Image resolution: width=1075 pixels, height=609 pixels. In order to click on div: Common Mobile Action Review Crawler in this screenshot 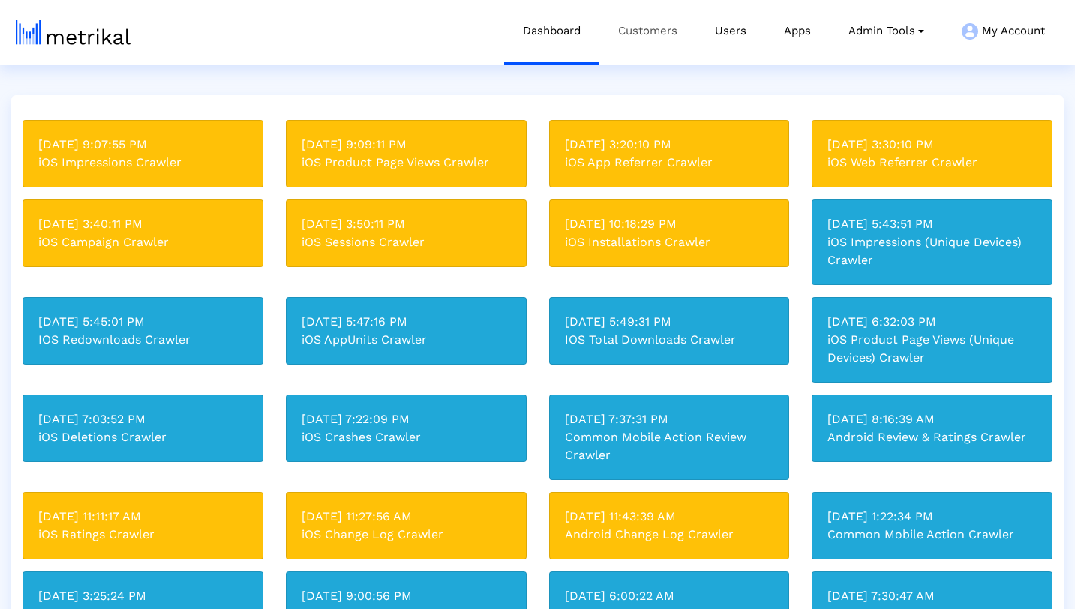, I will do `click(669, 447)`.